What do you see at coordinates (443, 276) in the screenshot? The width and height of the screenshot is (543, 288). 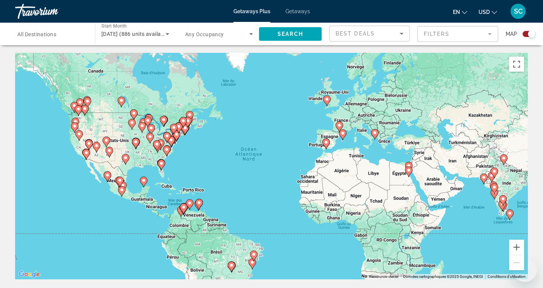 I see `span: Données cartographiques ©2025 Google, INEGI` at bounding box center [443, 276].